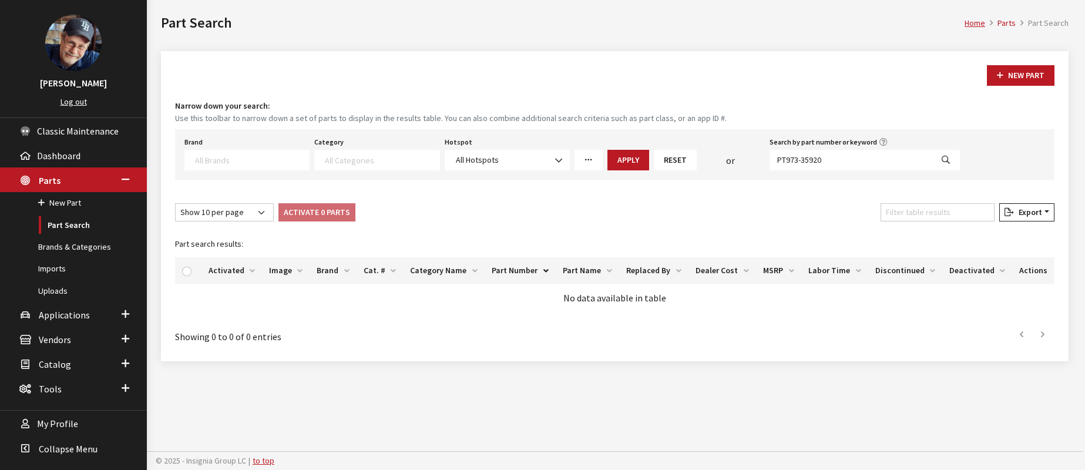  What do you see at coordinates (1027, 212) in the screenshot?
I see `button: Export` at bounding box center [1027, 212].